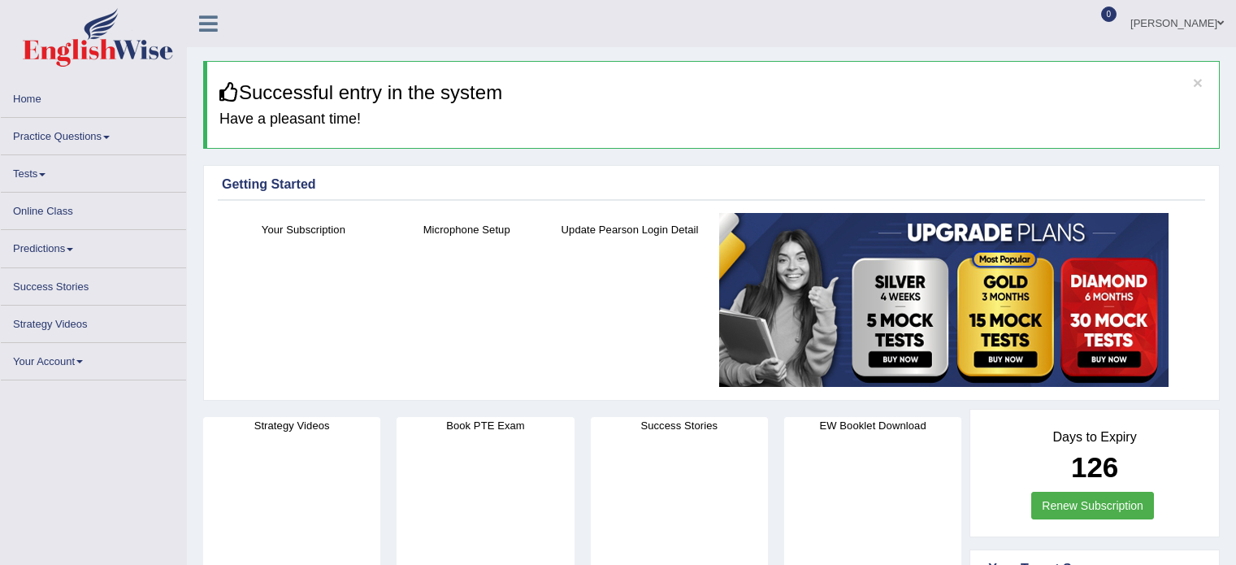 The image size is (1236, 565). Describe the element at coordinates (1092, 506) in the screenshot. I see `a: Renew Subscription` at that location.